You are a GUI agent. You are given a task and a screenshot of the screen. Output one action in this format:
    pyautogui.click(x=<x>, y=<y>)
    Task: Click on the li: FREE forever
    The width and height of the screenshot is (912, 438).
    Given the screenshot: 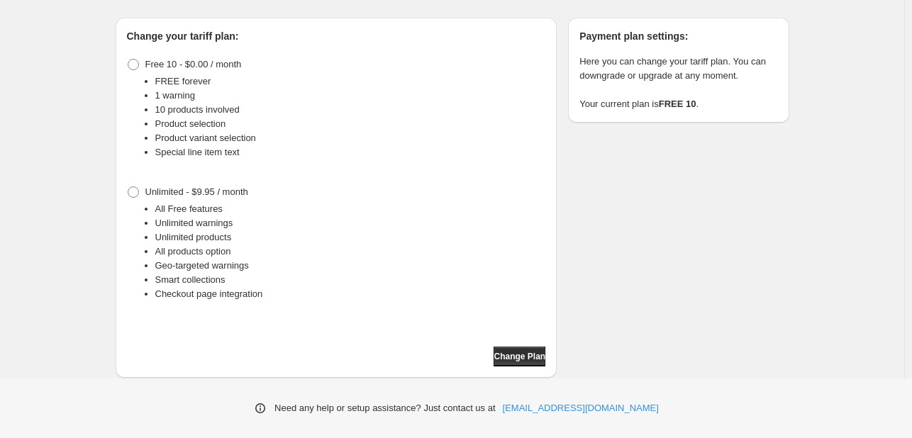 What is the action you would take?
    pyautogui.click(x=350, y=82)
    